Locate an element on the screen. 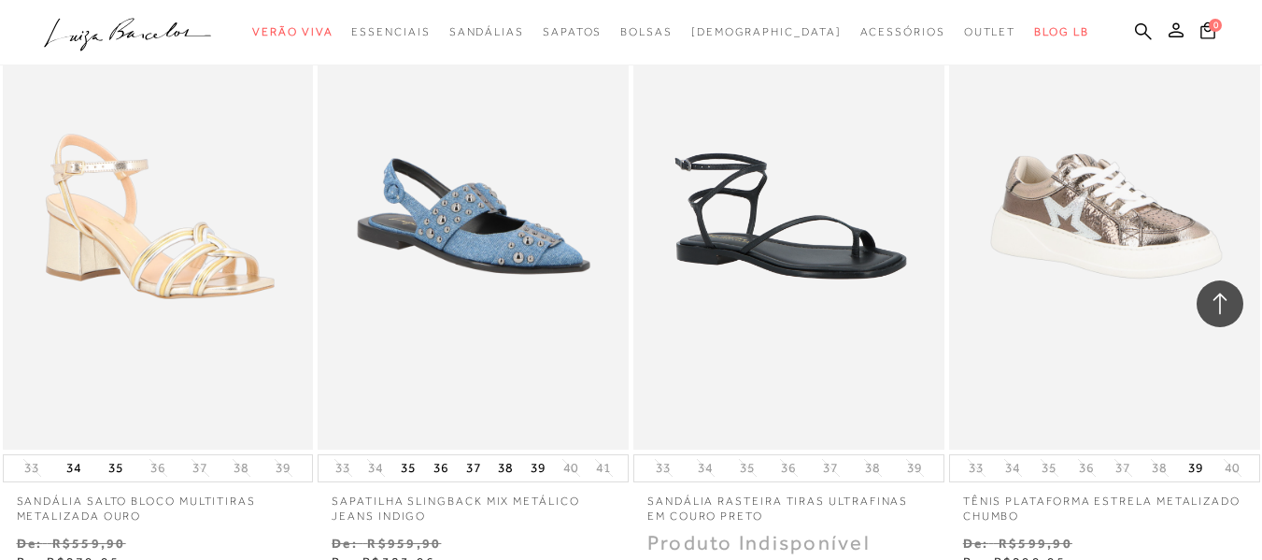  span: Outlet is located at coordinates (990, 32).